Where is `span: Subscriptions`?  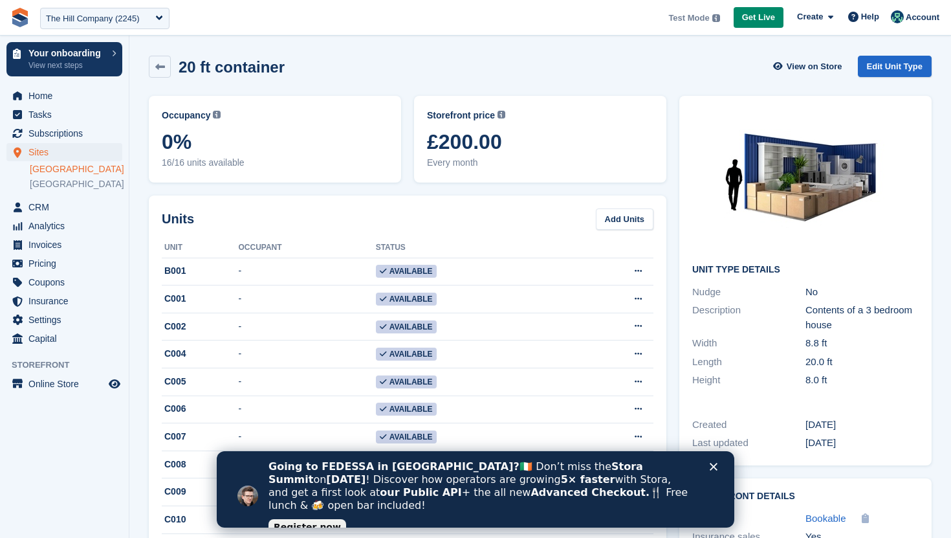 span: Subscriptions is located at coordinates (67, 133).